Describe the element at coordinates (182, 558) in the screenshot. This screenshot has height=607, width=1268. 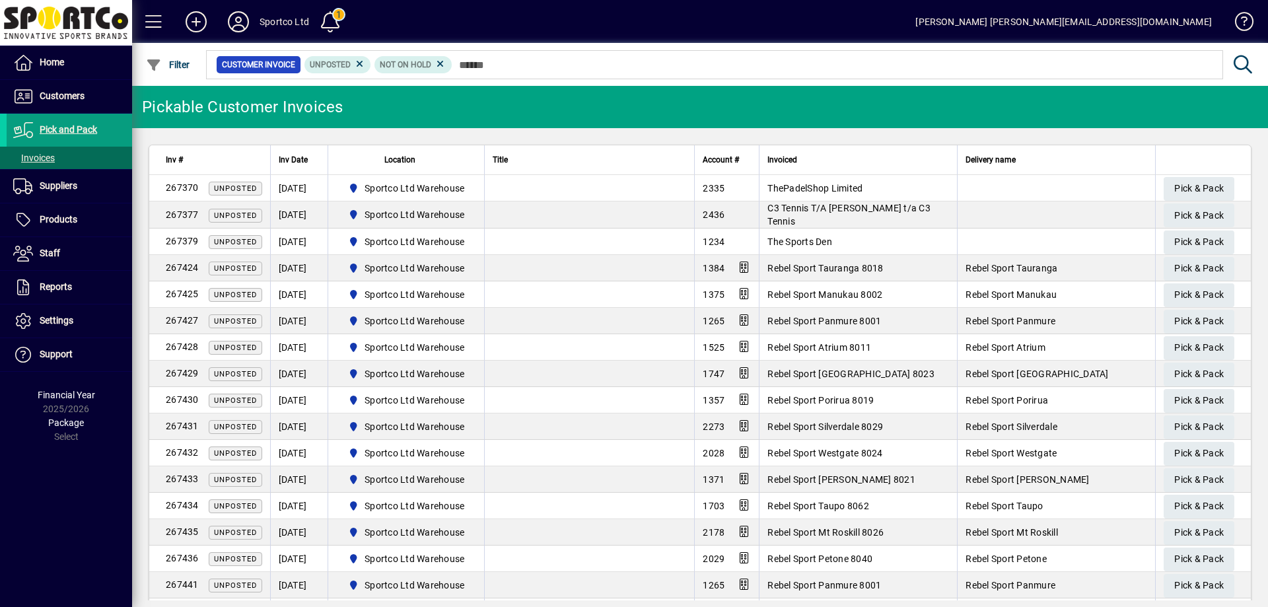
I see `span: 267436` at that location.